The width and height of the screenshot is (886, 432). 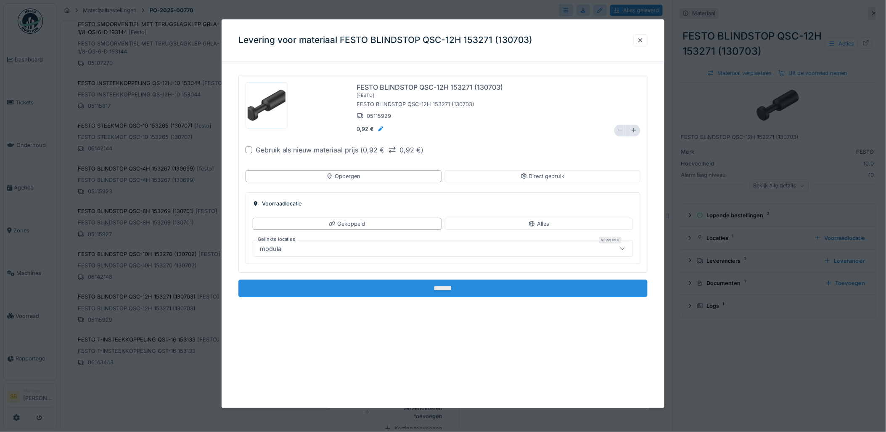 I want to click on div: Verplicht, so click(x=610, y=240).